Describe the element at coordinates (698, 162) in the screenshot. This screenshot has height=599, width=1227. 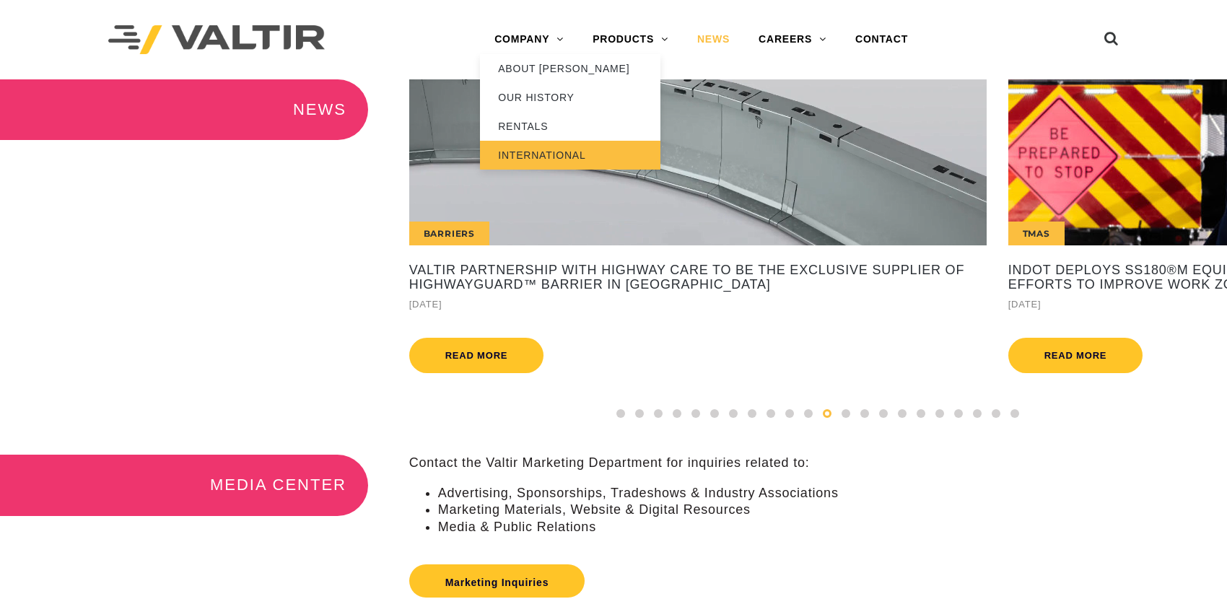
I see `a: Barriers` at that location.